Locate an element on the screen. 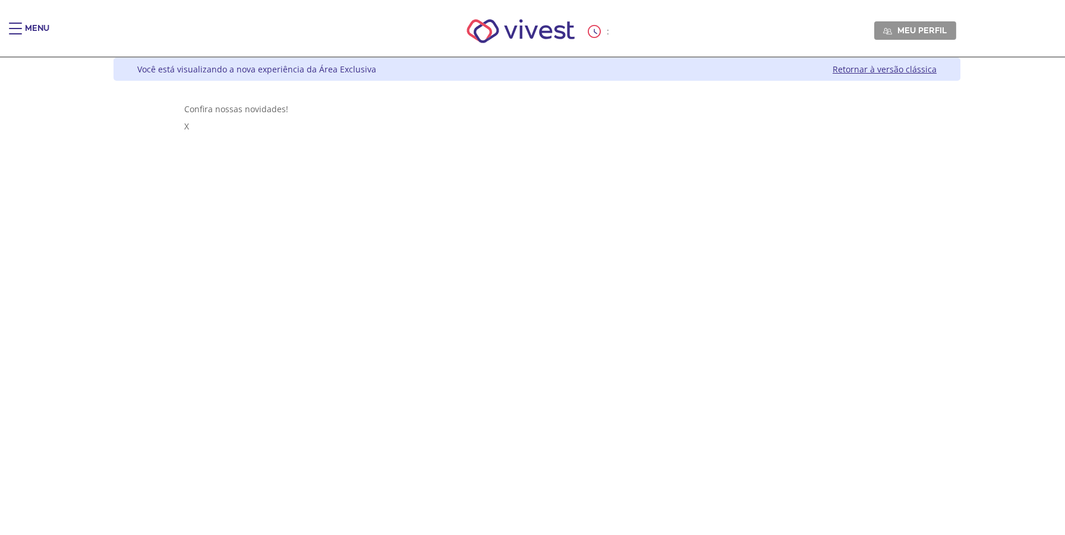  img: Vivest is located at coordinates (521, 31).